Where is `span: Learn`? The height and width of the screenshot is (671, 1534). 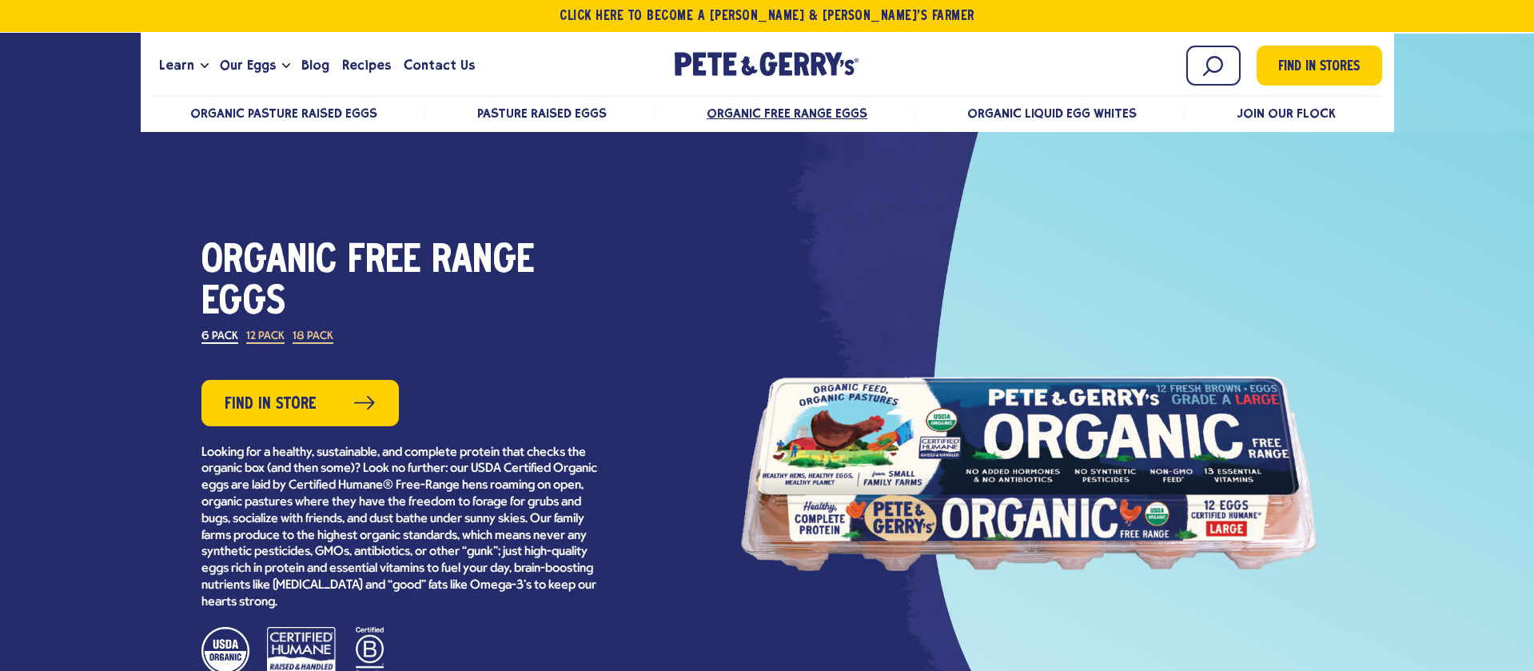
span: Learn is located at coordinates (177, 65).